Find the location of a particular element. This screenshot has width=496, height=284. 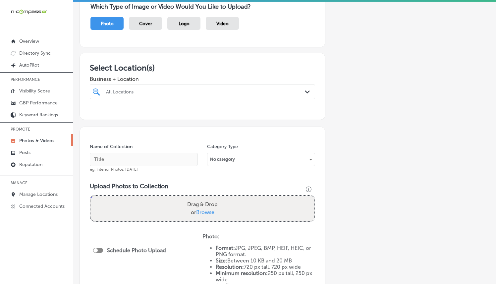

p: Overview is located at coordinates (29, 41).